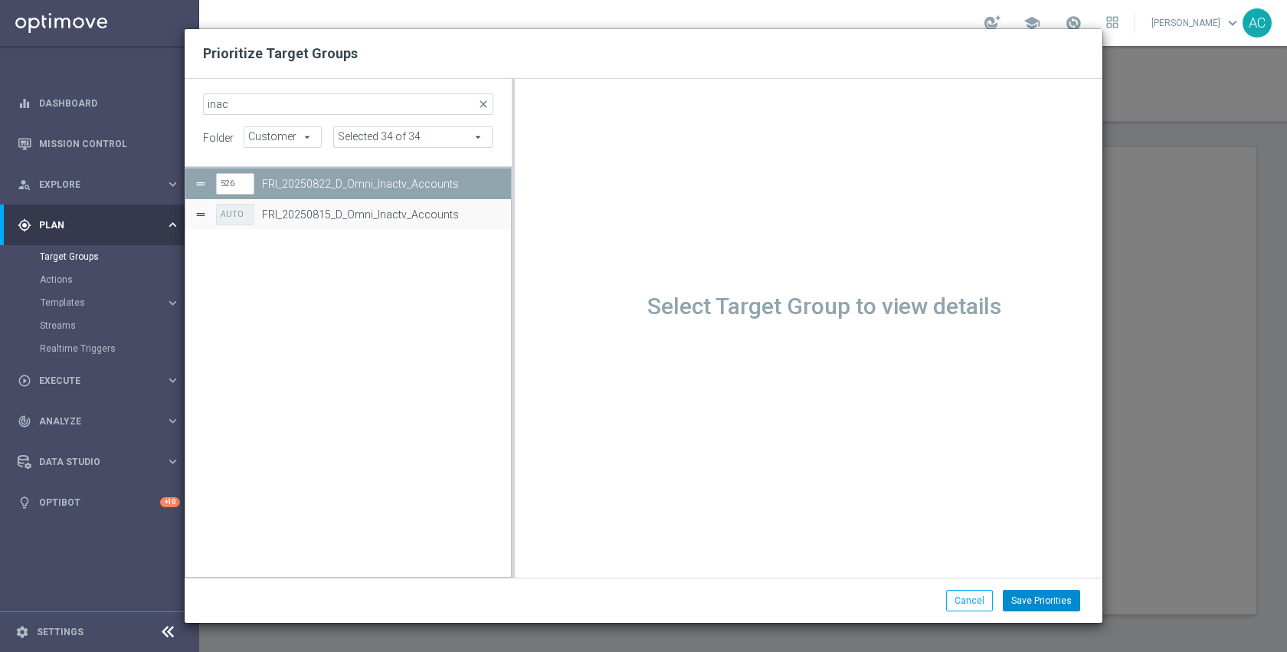 This screenshot has width=1287, height=652. I want to click on input: Quick find target groups, so click(348, 104).